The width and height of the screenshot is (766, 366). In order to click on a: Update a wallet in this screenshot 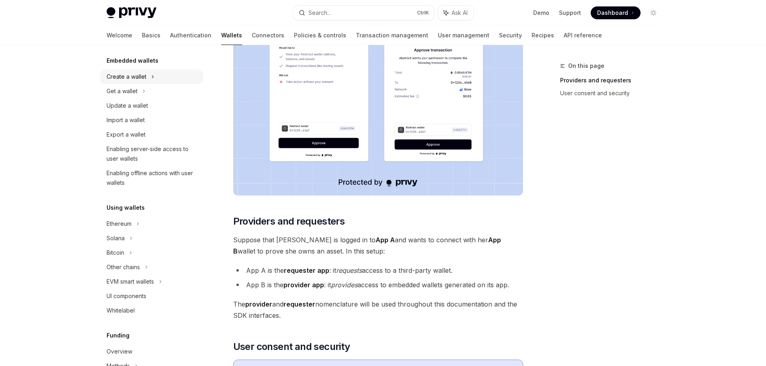, I will do `click(152, 106)`.